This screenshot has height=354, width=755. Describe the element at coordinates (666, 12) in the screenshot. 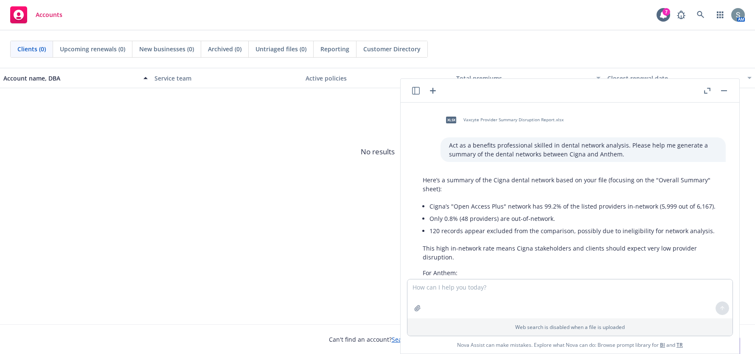

I see `div: 7` at that location.